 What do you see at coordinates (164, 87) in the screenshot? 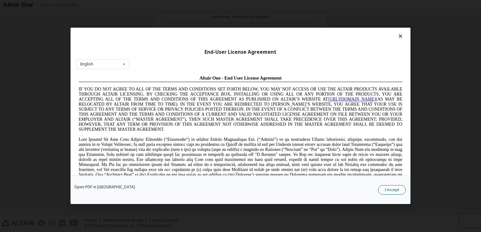
I see `span: Lore Ipsumd Sit Ame Cons Adipisc Elitseddo (“Eiusmodte”) in utlabor Etdolo Magnaaliqua Eni. (“Adm...` at bounding box center [164, 87].